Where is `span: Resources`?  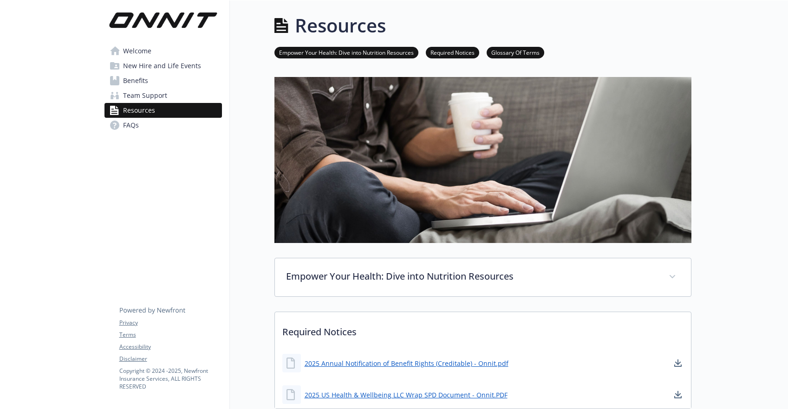 span: Resources is located at coordinates (139, 110).